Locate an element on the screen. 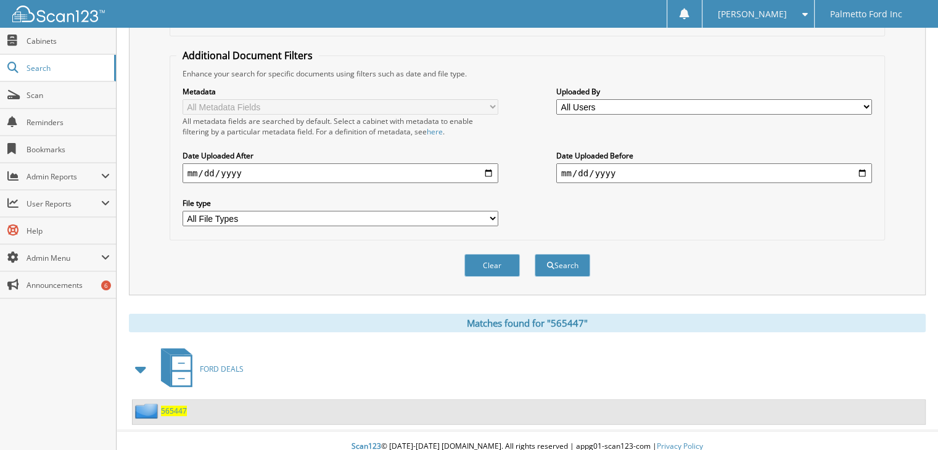 This screenshot has width=938, height=450. span: Admin Reports is located at coordinates (64, 176).